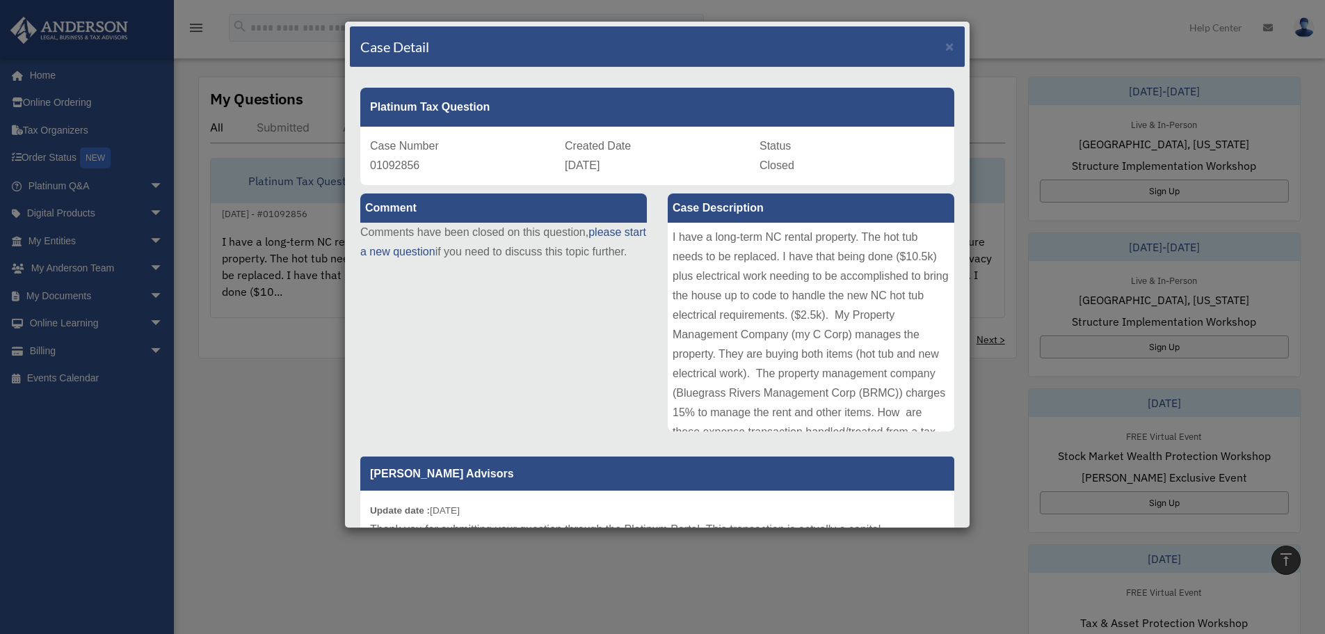 The image size is (1325, 634). I want to click on span: Status, so click(775, 145).